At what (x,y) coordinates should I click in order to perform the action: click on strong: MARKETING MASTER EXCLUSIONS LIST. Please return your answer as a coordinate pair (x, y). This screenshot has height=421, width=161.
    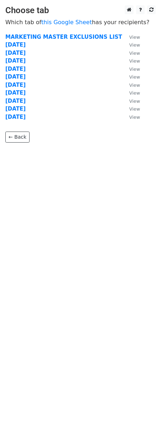
    Looking at the image, I should click on (64, 37).